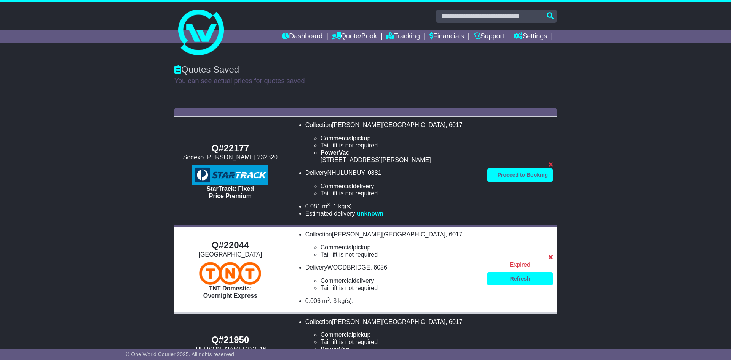 The width and height of the screenshot is (731, 360). Describe the element at coordinates (446, 37) in the screenshot. I see `a: Financials` at that location.